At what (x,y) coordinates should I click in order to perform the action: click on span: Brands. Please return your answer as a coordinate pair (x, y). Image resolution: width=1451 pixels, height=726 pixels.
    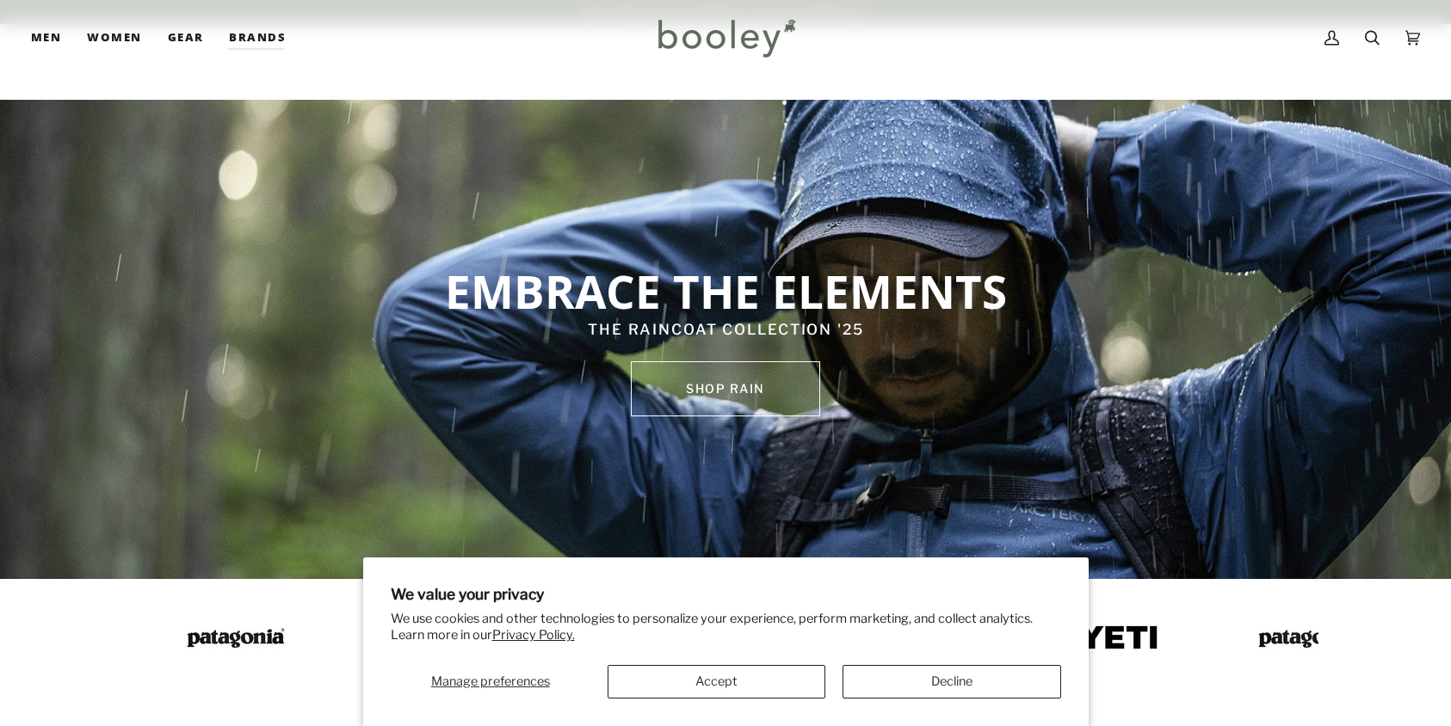
    Looking at the image, I should click on (257, 38).